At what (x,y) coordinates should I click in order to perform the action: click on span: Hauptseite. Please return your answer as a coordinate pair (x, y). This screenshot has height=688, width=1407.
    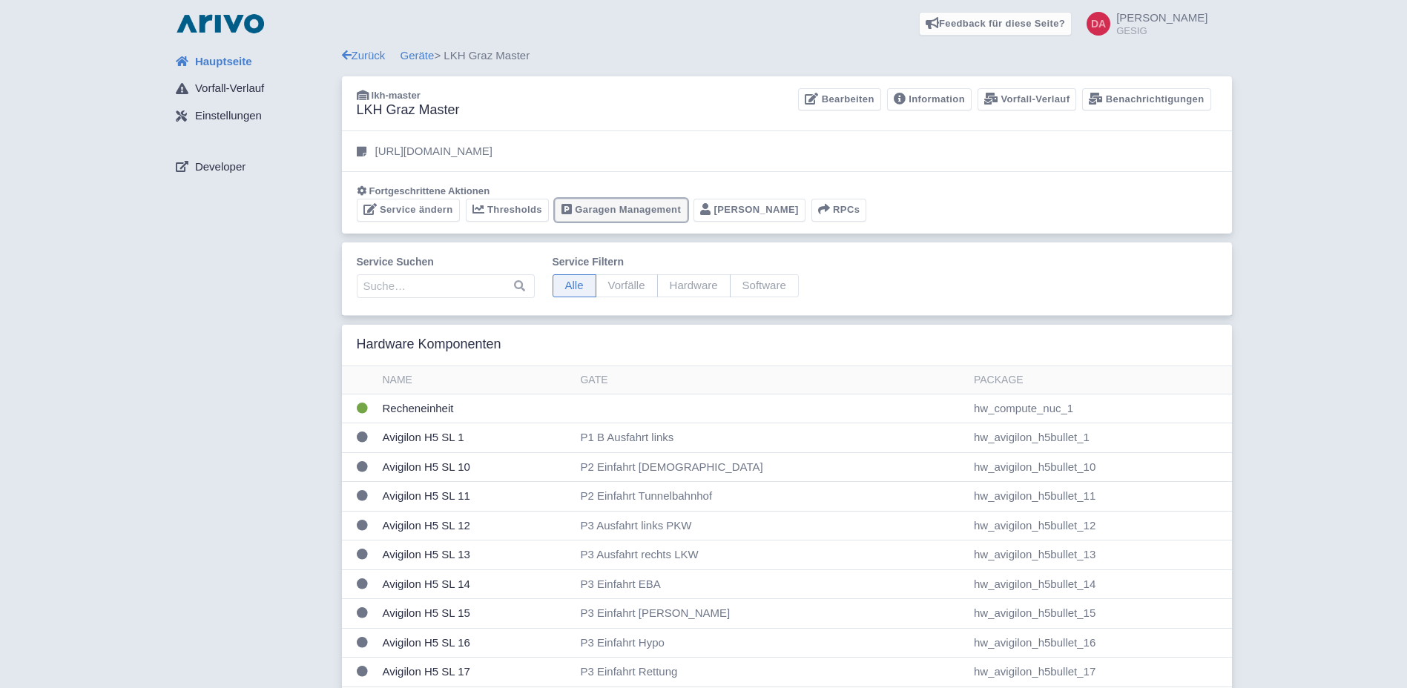
    Looking at the image, I should click on (223, 62).